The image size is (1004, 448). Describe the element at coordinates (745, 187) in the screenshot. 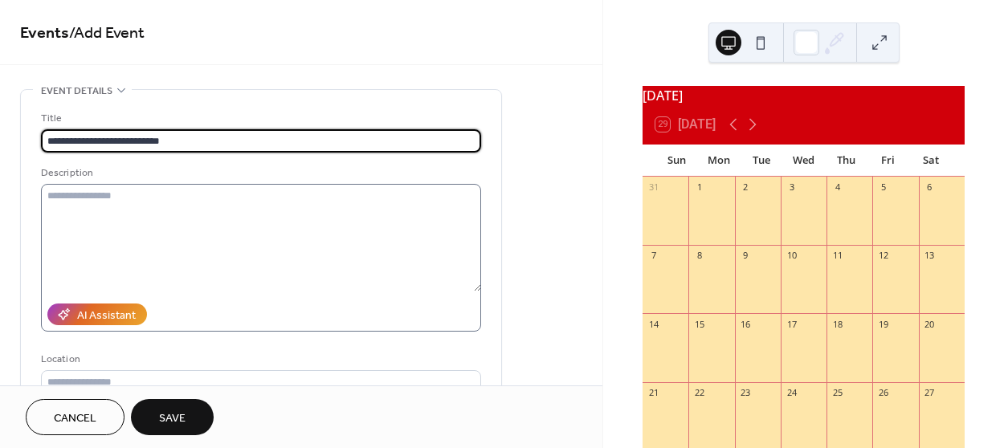

I see `div: 2` at that location.